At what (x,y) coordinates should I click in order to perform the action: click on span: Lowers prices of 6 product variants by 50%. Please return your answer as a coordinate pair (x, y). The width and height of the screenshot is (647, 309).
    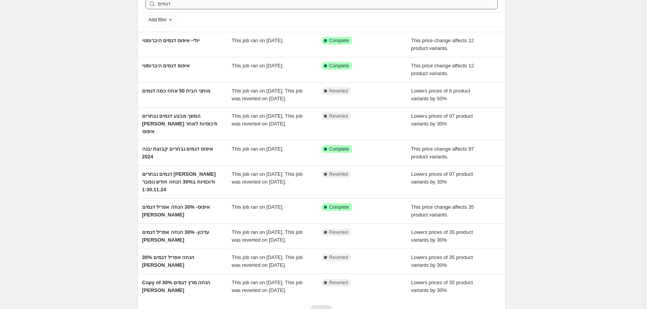
    Looking at the image, I should click on (441, 95).